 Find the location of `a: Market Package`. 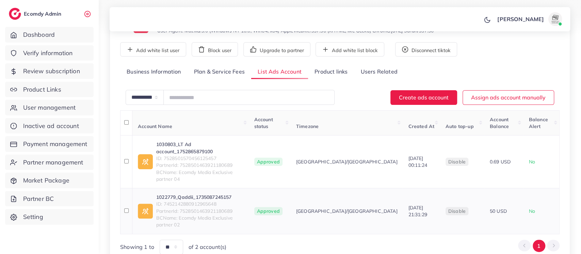

a: Market Package is located at coordinates (49, 180).